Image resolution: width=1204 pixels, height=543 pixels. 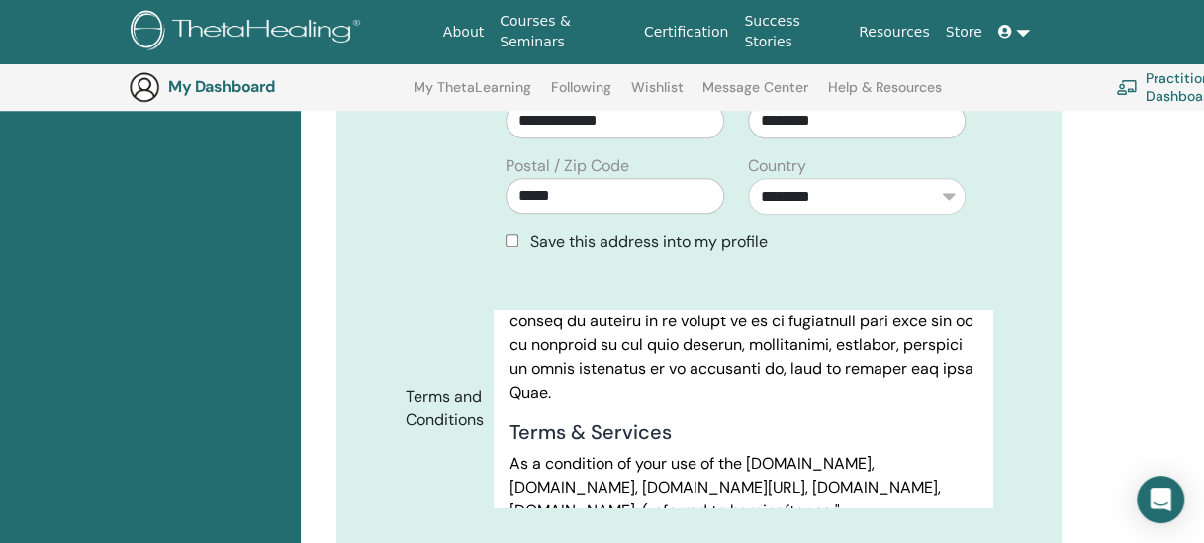 I want to click on label: Postal / Zip Code, so click(x=567, y=166).